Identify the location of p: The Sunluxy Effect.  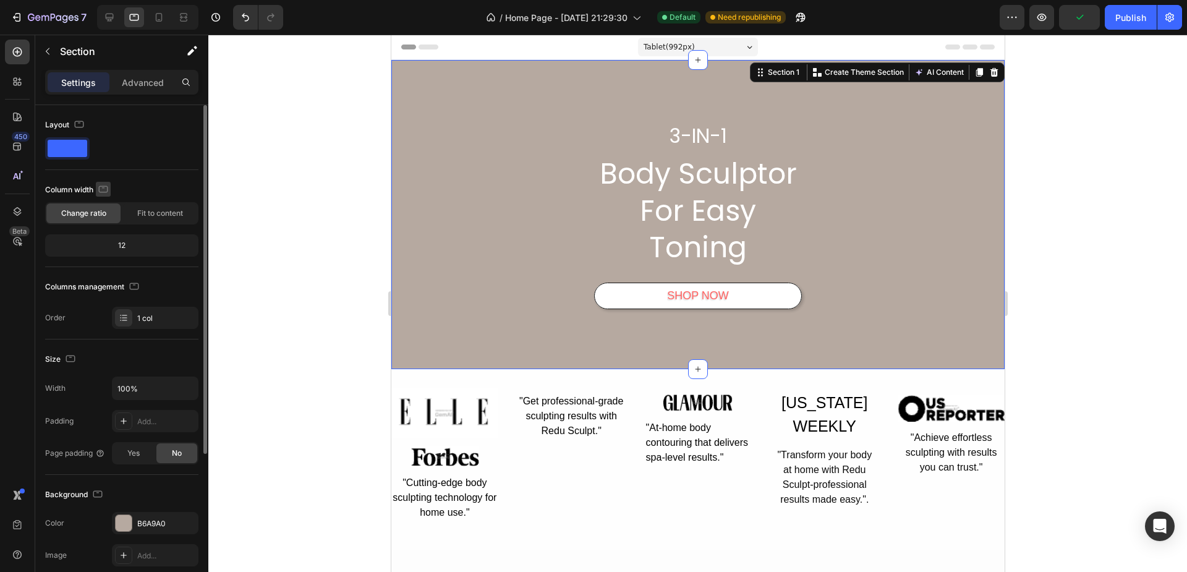
(307, 546).